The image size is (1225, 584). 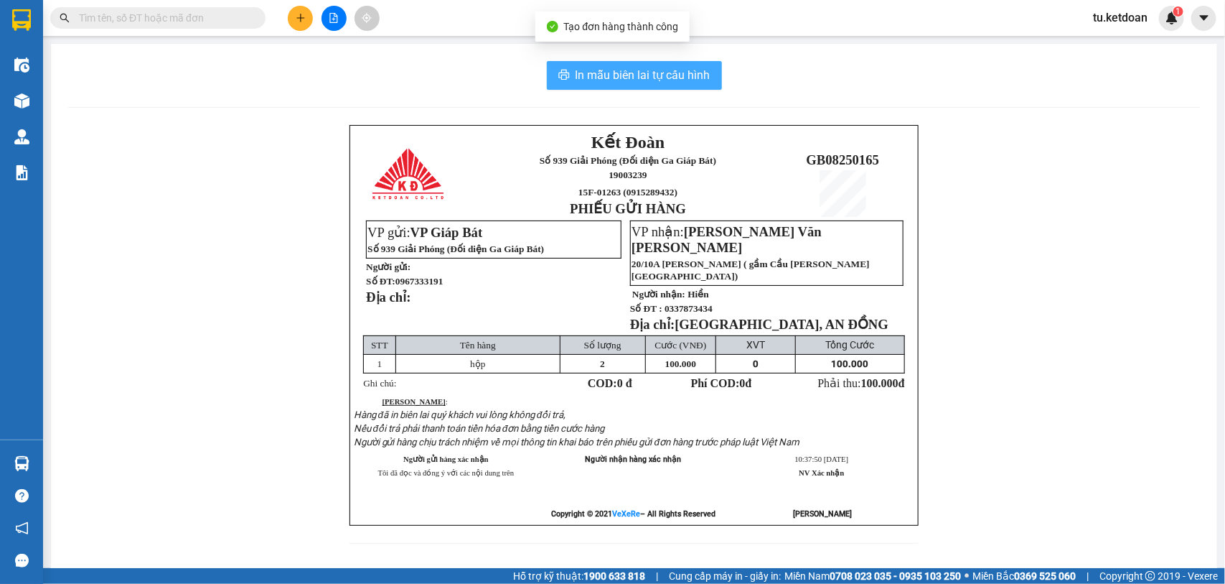 What do you see at coordinates (873, 576) in the screenshot?
I see `span: Miền Nam` at bounding box center [873, 576].